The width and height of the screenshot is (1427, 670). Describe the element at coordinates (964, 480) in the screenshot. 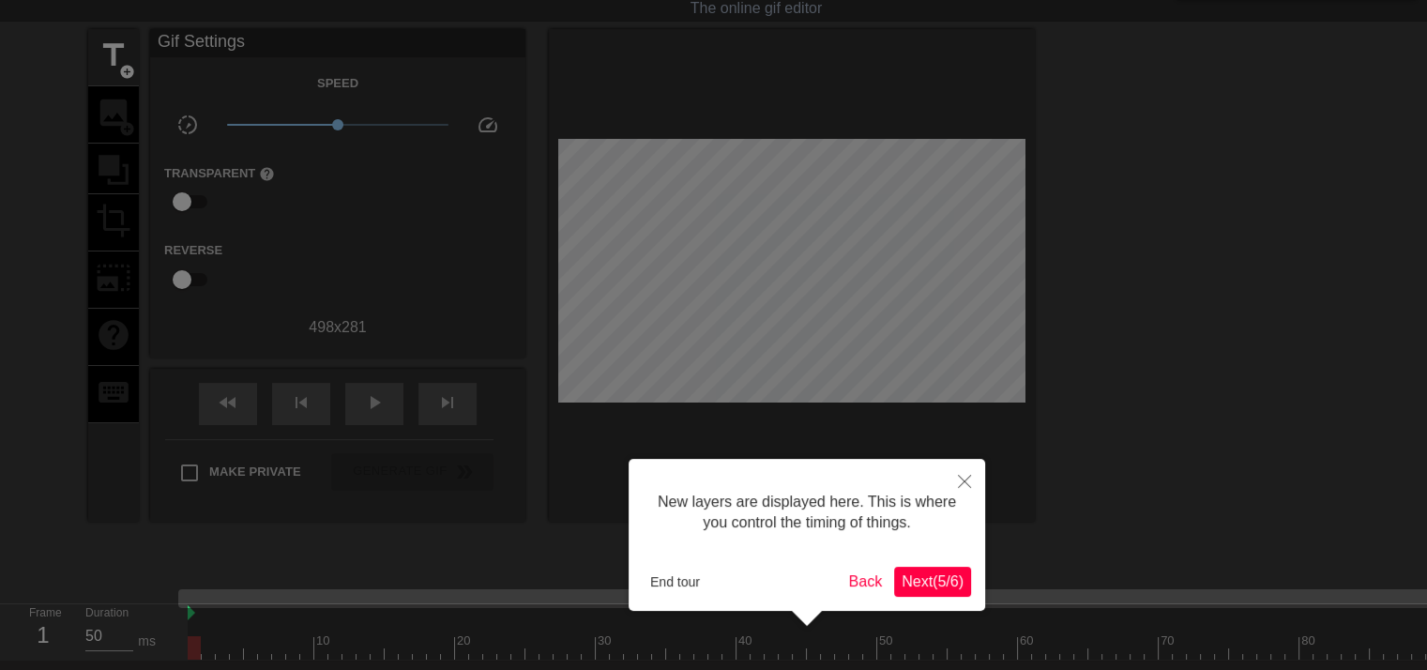

I see `button: Close` at that location.